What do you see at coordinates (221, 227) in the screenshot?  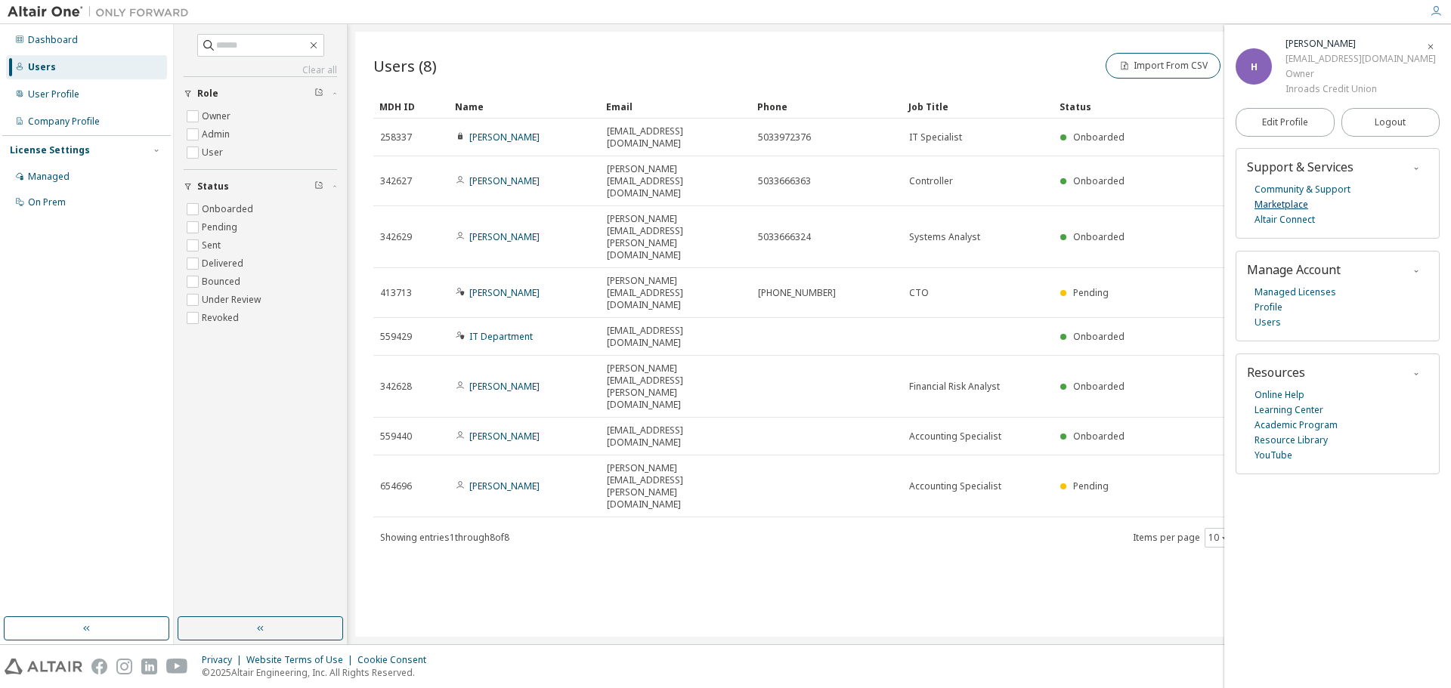 I see `label: Pending` at bounding box center [221, 227].